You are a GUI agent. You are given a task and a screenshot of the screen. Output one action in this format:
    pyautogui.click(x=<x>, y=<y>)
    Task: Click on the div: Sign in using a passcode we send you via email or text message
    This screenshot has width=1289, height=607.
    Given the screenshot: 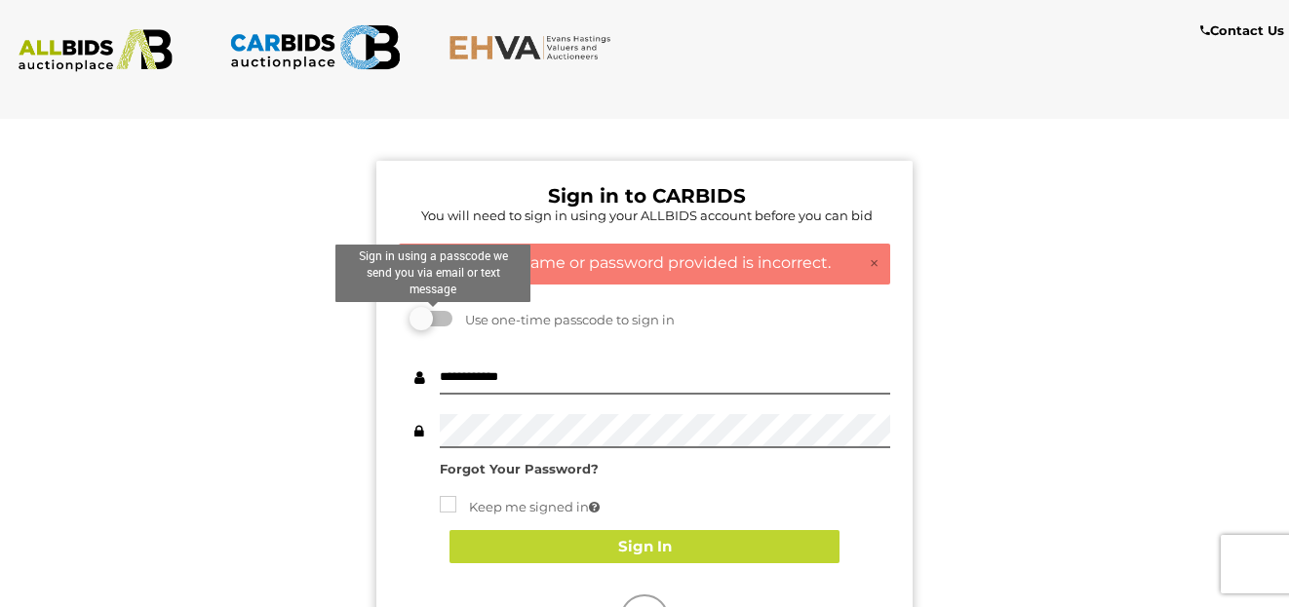 What is the action you would take?
    pyautogui.click(x=433, y=273)
    